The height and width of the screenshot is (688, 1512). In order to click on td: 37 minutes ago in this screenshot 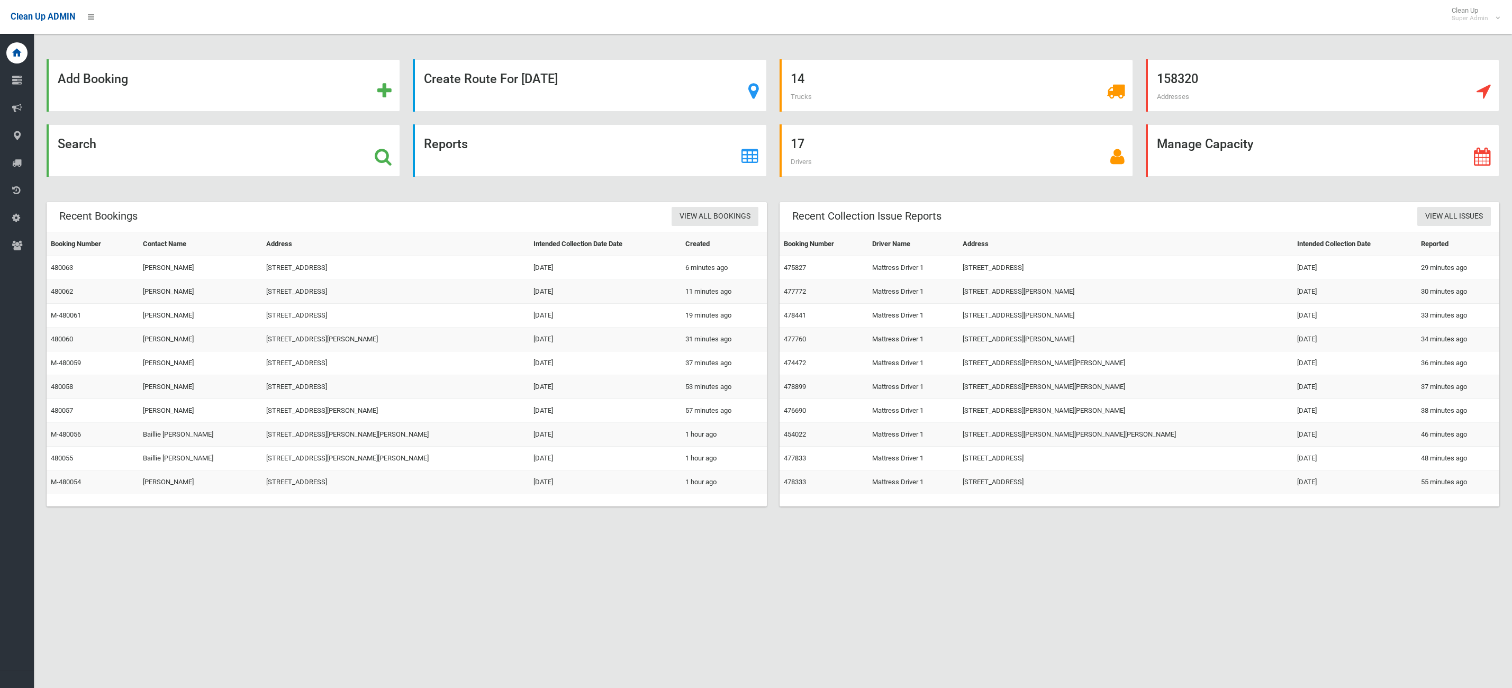, I will do `click(724, 363)`.